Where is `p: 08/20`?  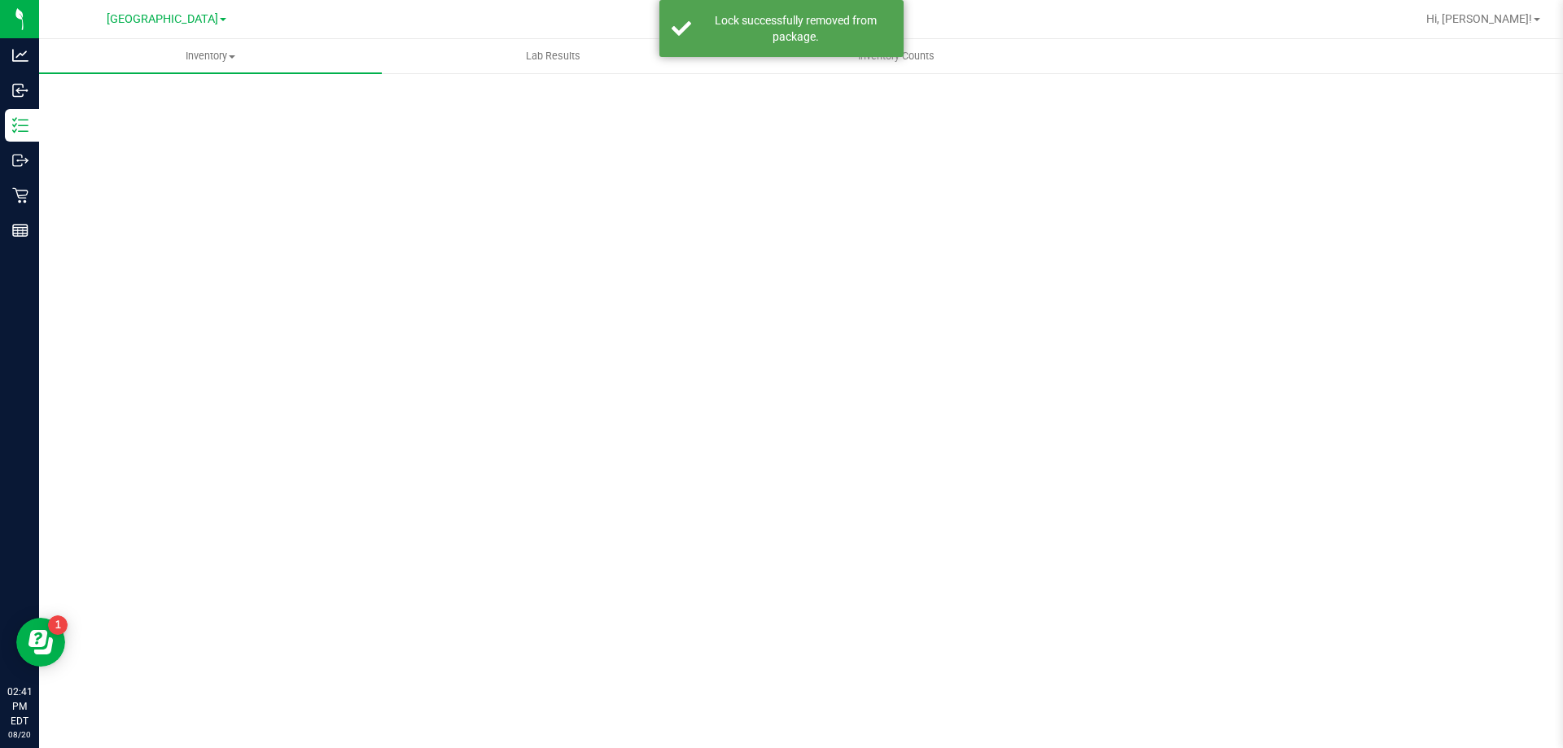 p: 08/20 is located at coordinates (20, 734).